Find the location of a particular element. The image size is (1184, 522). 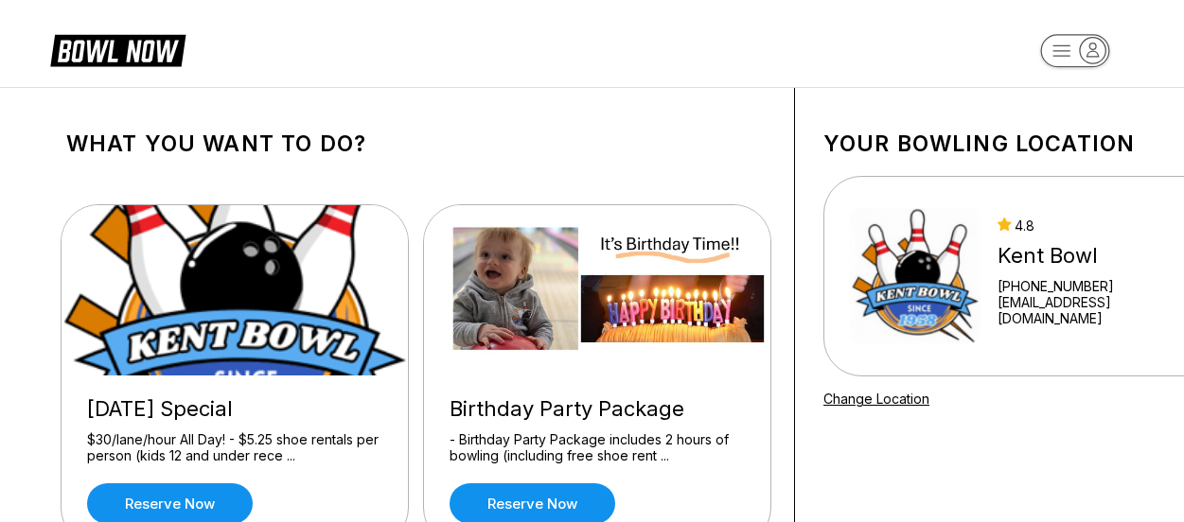

img: Birthday Party Package is located at coordinates (598, 291).